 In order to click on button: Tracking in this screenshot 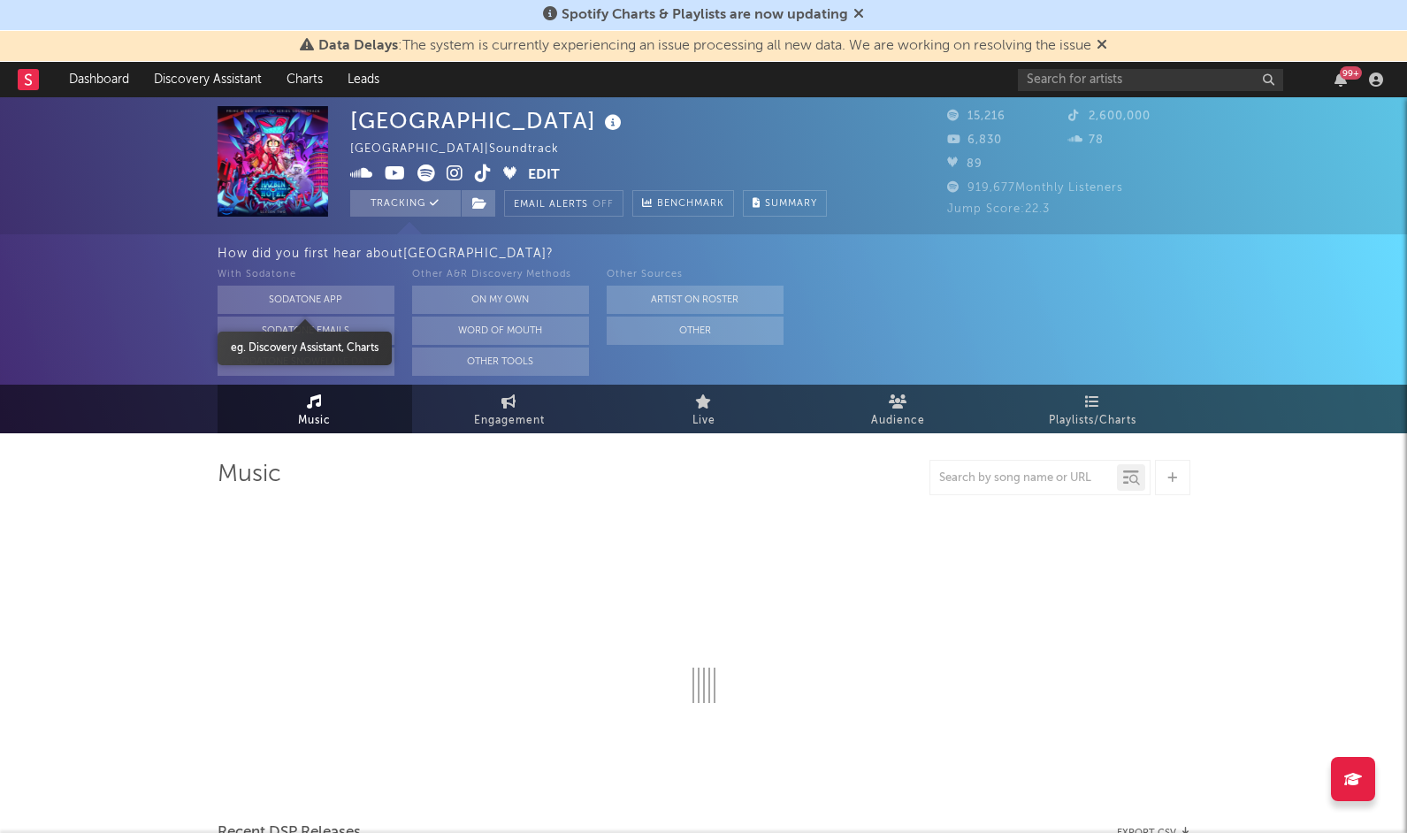, I will do `click(405, 203)`.